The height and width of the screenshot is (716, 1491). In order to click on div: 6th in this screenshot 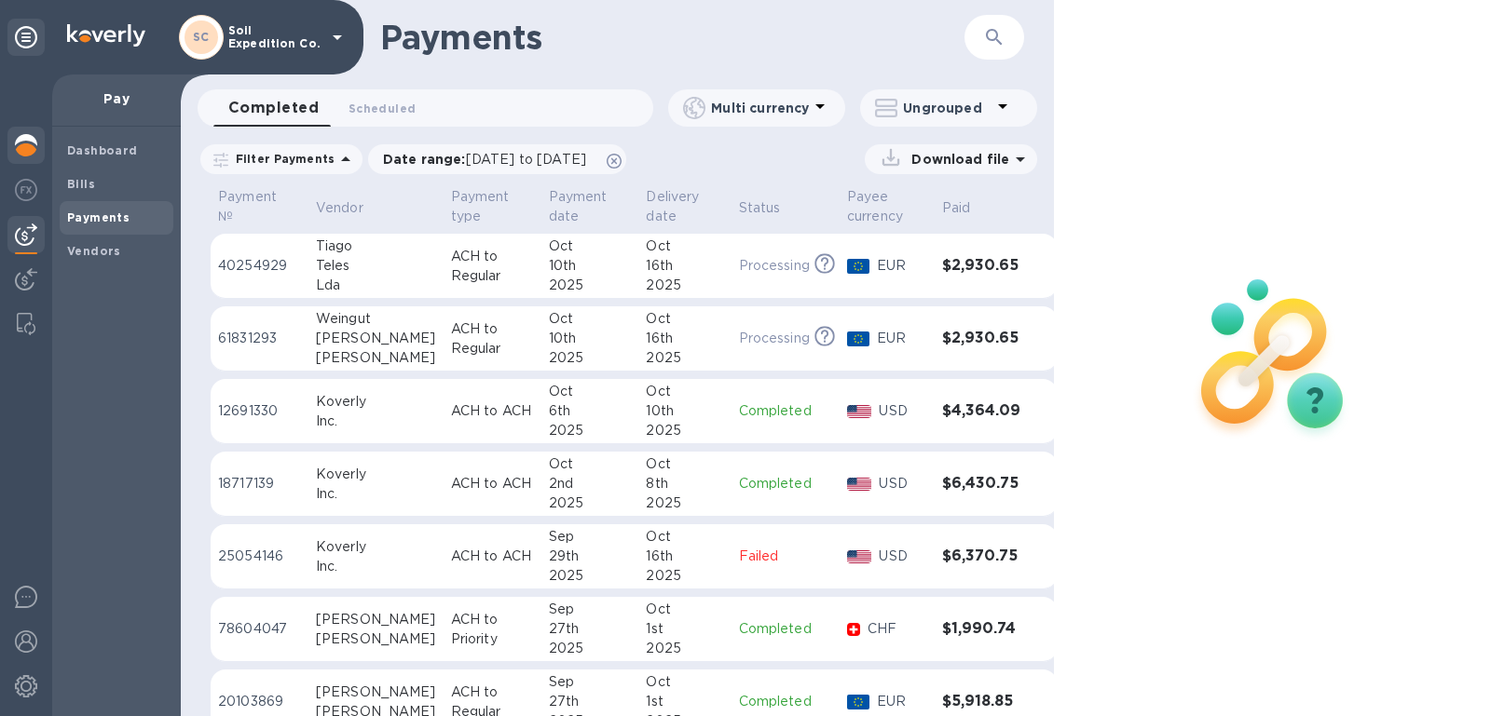, I will do `click(590, 411)`.